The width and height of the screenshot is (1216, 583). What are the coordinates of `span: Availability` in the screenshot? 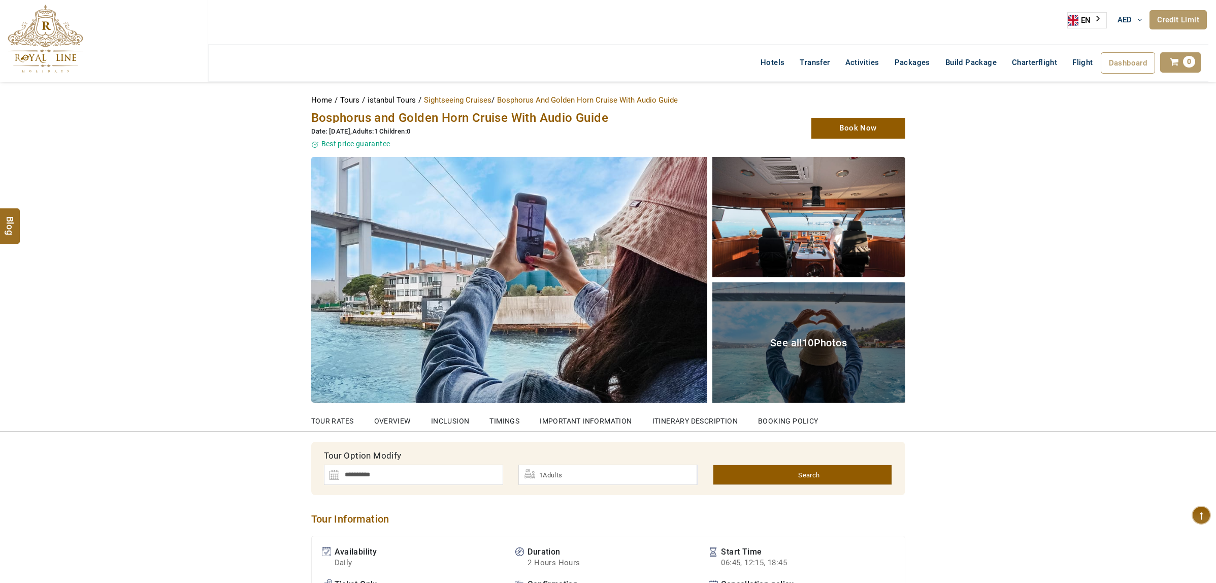 It's located at (356, 557).